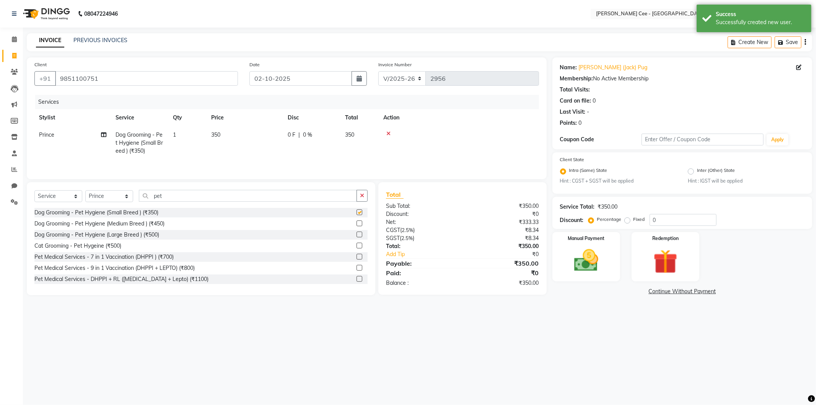 The height and width of the screenshot is (405, 816). Describe the element at coordinates (421, 246) in the screenshot. I see `div: Total:` at that location.